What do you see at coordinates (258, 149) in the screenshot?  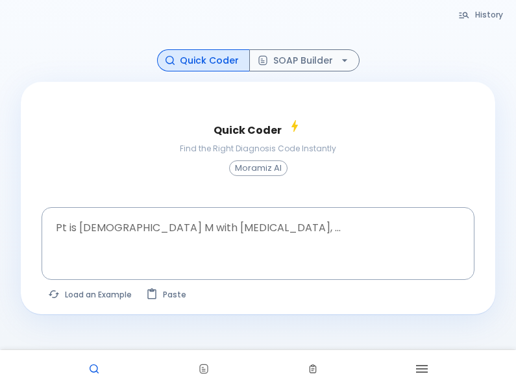 I see `span: Find the Right Diagnosis Code Instantly` at bounding box center [258, 149].